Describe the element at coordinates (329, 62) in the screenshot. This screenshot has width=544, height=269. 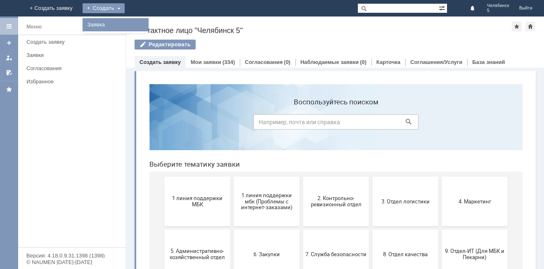
I see `a: Наблюдаемые заявки` at that location.